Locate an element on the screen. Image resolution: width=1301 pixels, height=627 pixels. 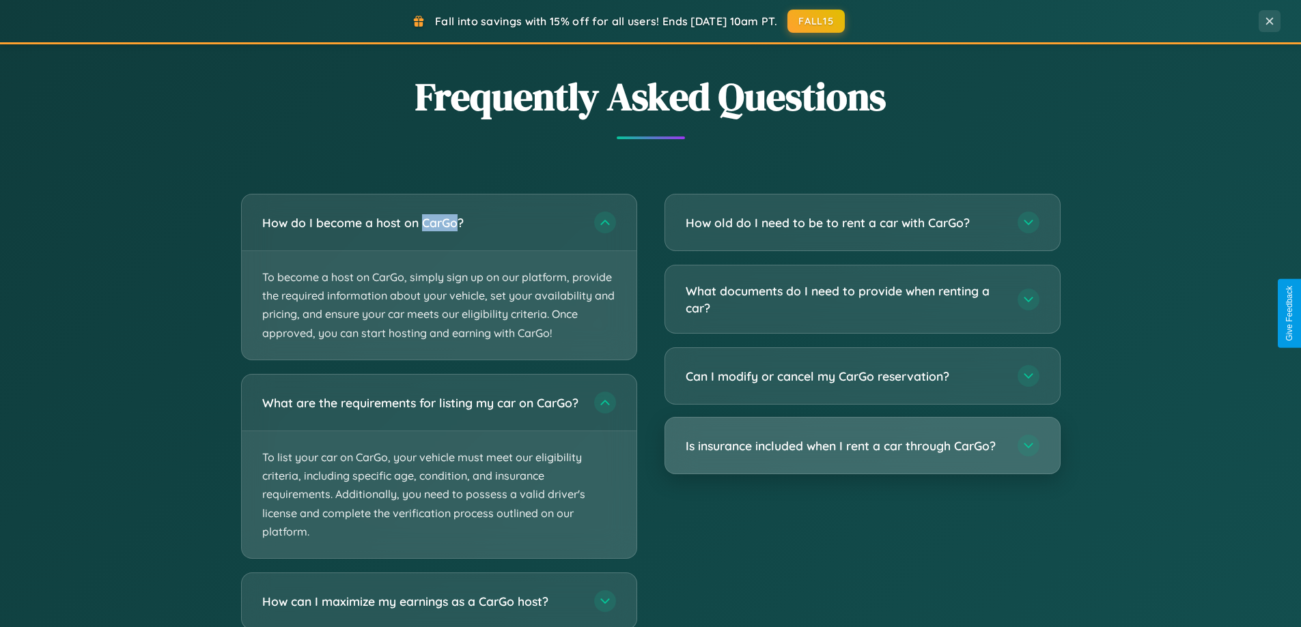
h3: Is insurance included when I rent a car through CarGo? is located at coordinates (844, 446).